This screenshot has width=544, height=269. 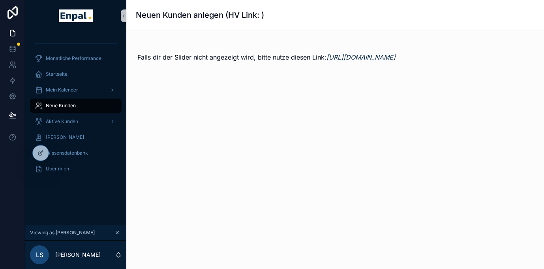 I want to click on a: Wissensdatenbank, so click(x=76, y=153).